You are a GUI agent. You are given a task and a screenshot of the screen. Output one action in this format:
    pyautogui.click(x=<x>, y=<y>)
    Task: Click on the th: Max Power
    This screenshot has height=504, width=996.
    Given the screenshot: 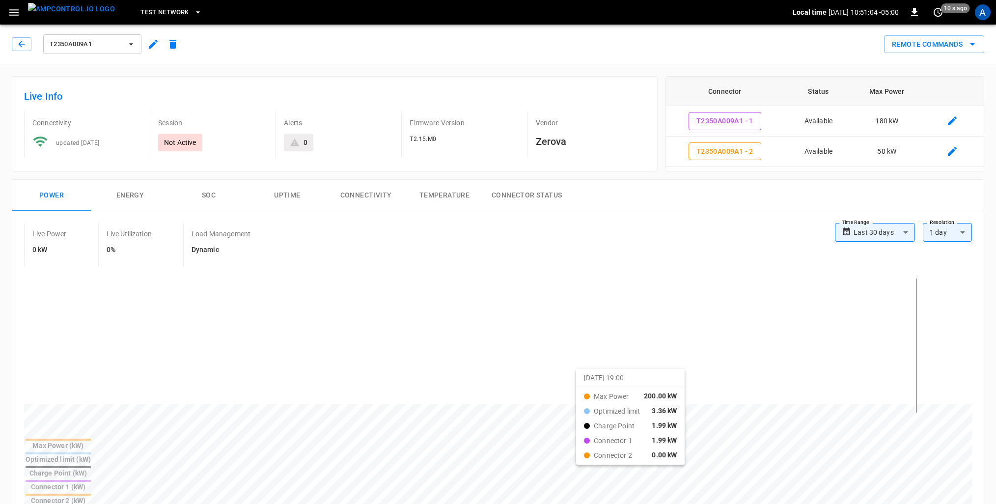 What is the action you would take?
    pyautogui.click(x=887, y=91)
    